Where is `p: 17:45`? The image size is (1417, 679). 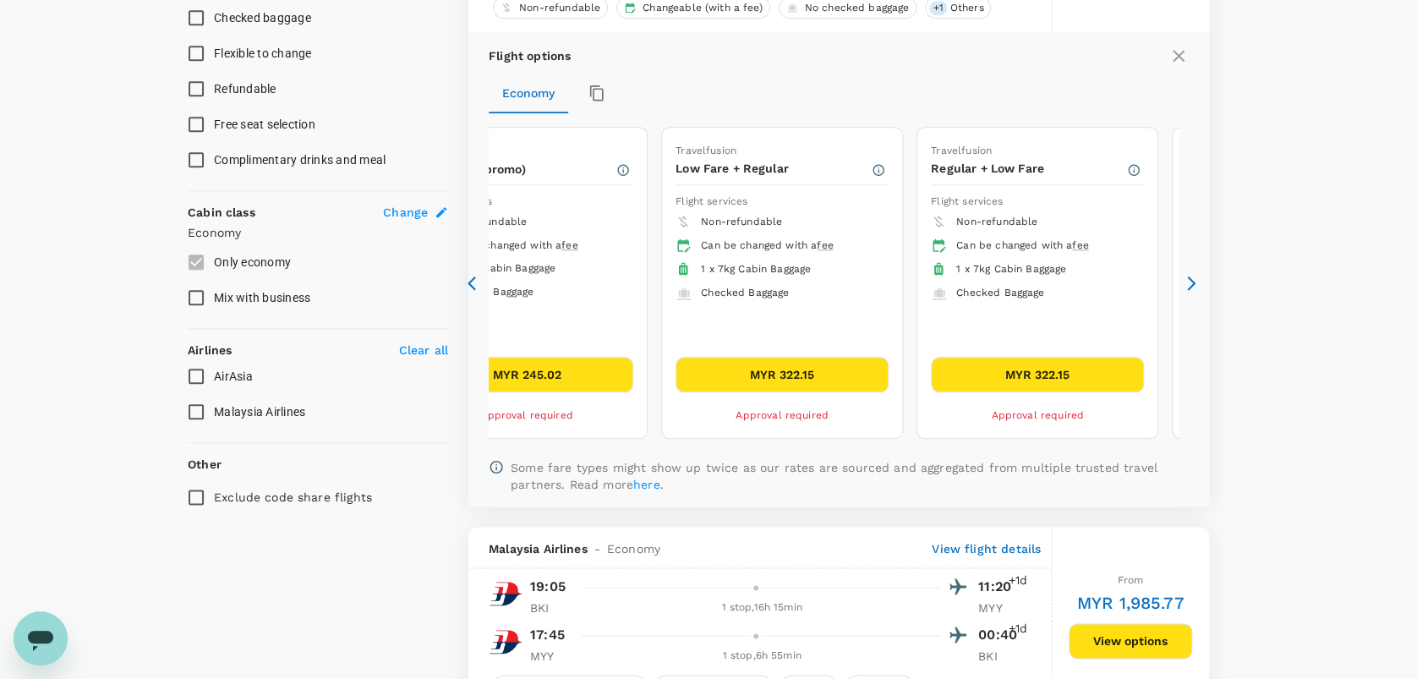 p: 17:45 is located at coordinates (547, 635).